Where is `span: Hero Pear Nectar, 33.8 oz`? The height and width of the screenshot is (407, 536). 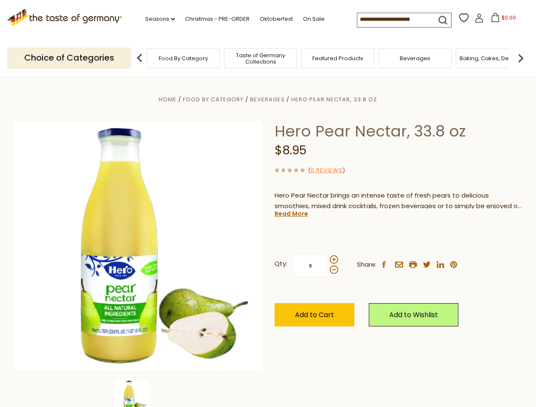
span: Hero Pear Nectar, 33.8 oz is located at coordinates (334, 99).